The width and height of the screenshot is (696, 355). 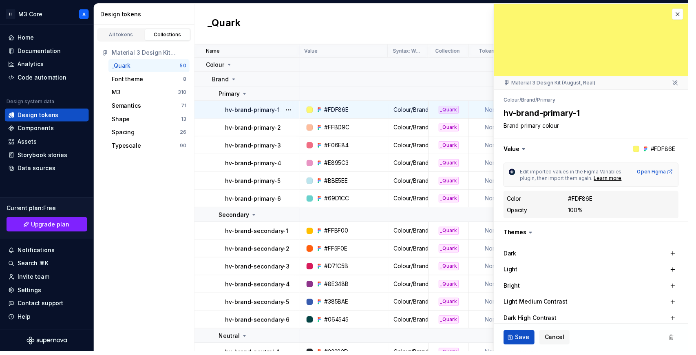 What do you see at coordinates (256, 129) in the screenshot?
I see `p: hv-brand-primary-2` at bounding box center [256, 129].